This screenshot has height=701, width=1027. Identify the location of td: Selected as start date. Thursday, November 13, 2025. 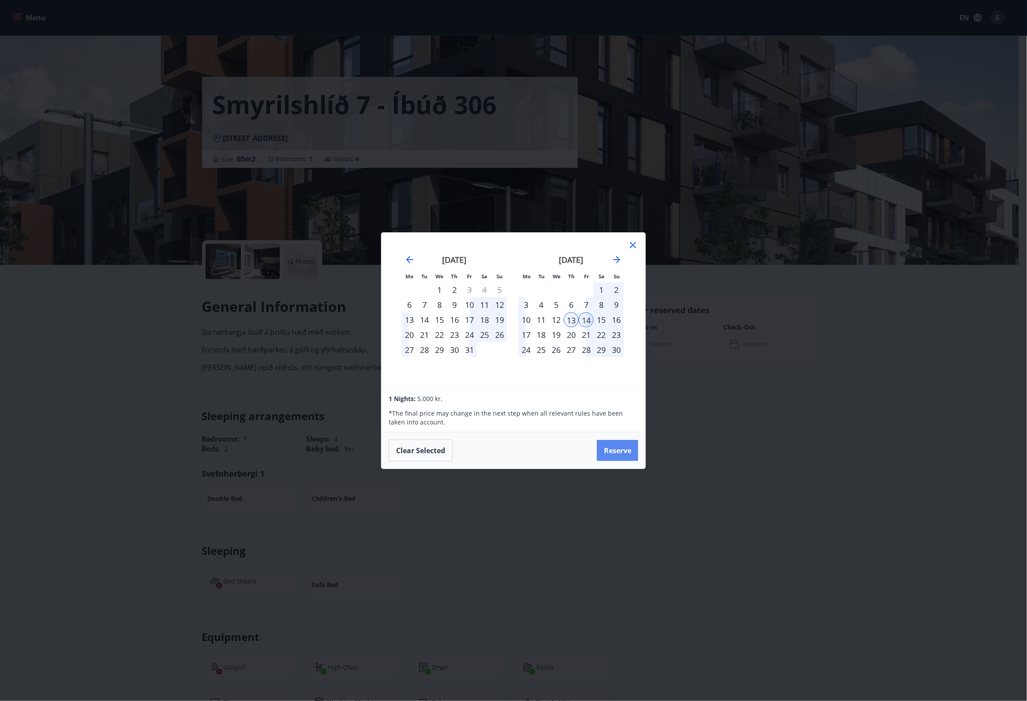
(571, 320).